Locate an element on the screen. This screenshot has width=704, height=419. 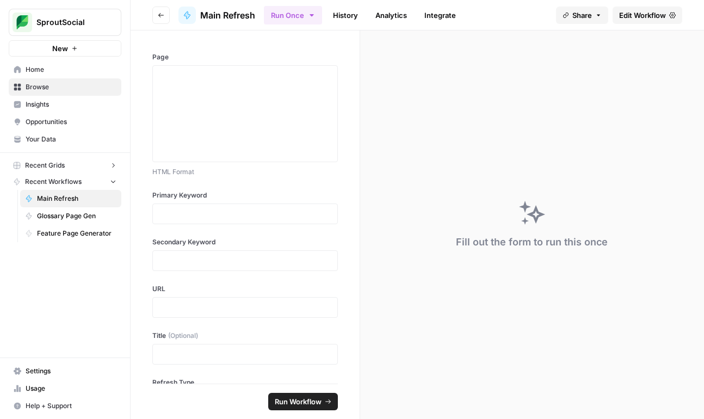
span: Recent Grids is located at coordinates (45, 165).